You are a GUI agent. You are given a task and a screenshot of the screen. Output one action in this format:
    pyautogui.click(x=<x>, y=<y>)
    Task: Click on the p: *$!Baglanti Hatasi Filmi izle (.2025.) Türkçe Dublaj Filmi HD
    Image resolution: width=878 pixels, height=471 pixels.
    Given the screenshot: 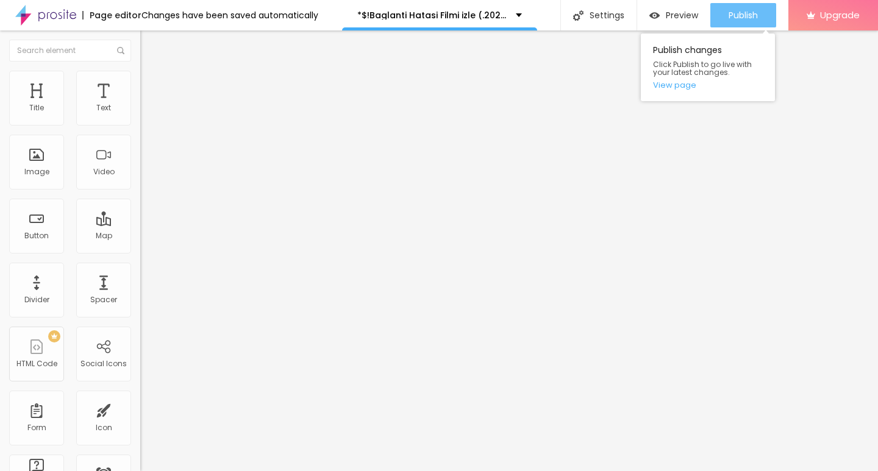 What is the action you would take?
    pyautogui.click(x=432, y=15)
    